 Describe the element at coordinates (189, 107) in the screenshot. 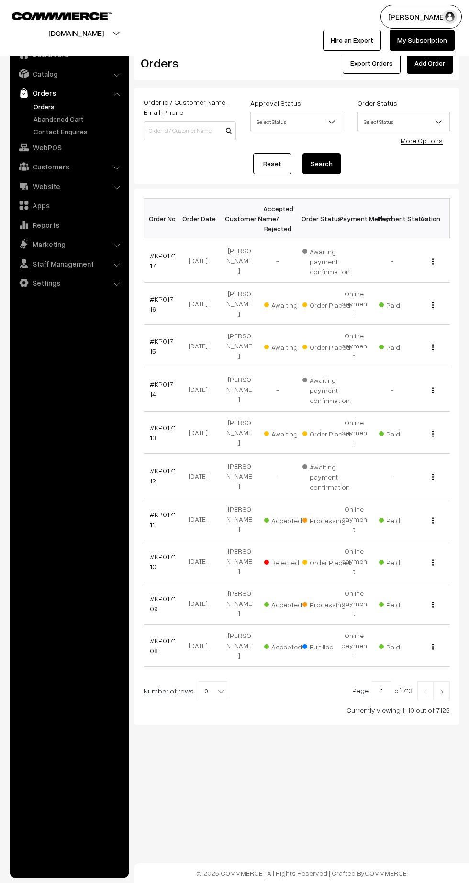

I see `label: Order Id / Customer Name, Email, Phone` at that location.